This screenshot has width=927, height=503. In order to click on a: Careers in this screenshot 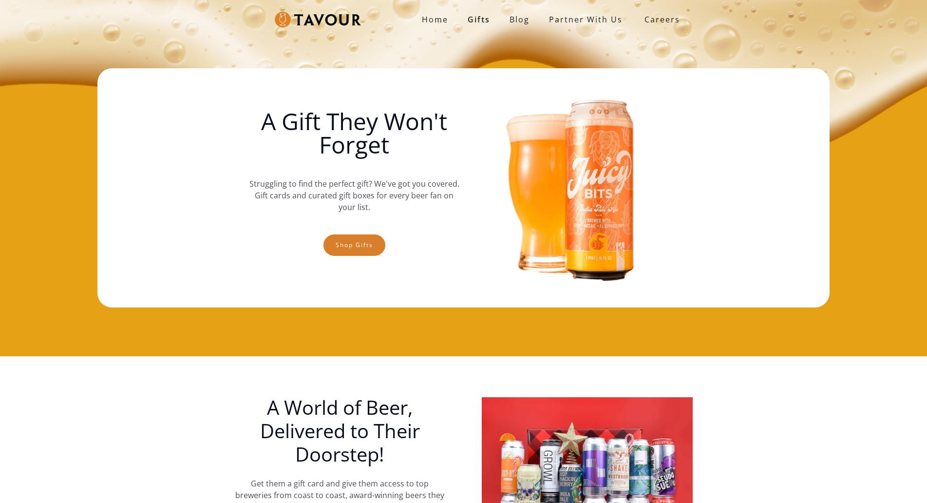, I will do `click(660, 19)`.